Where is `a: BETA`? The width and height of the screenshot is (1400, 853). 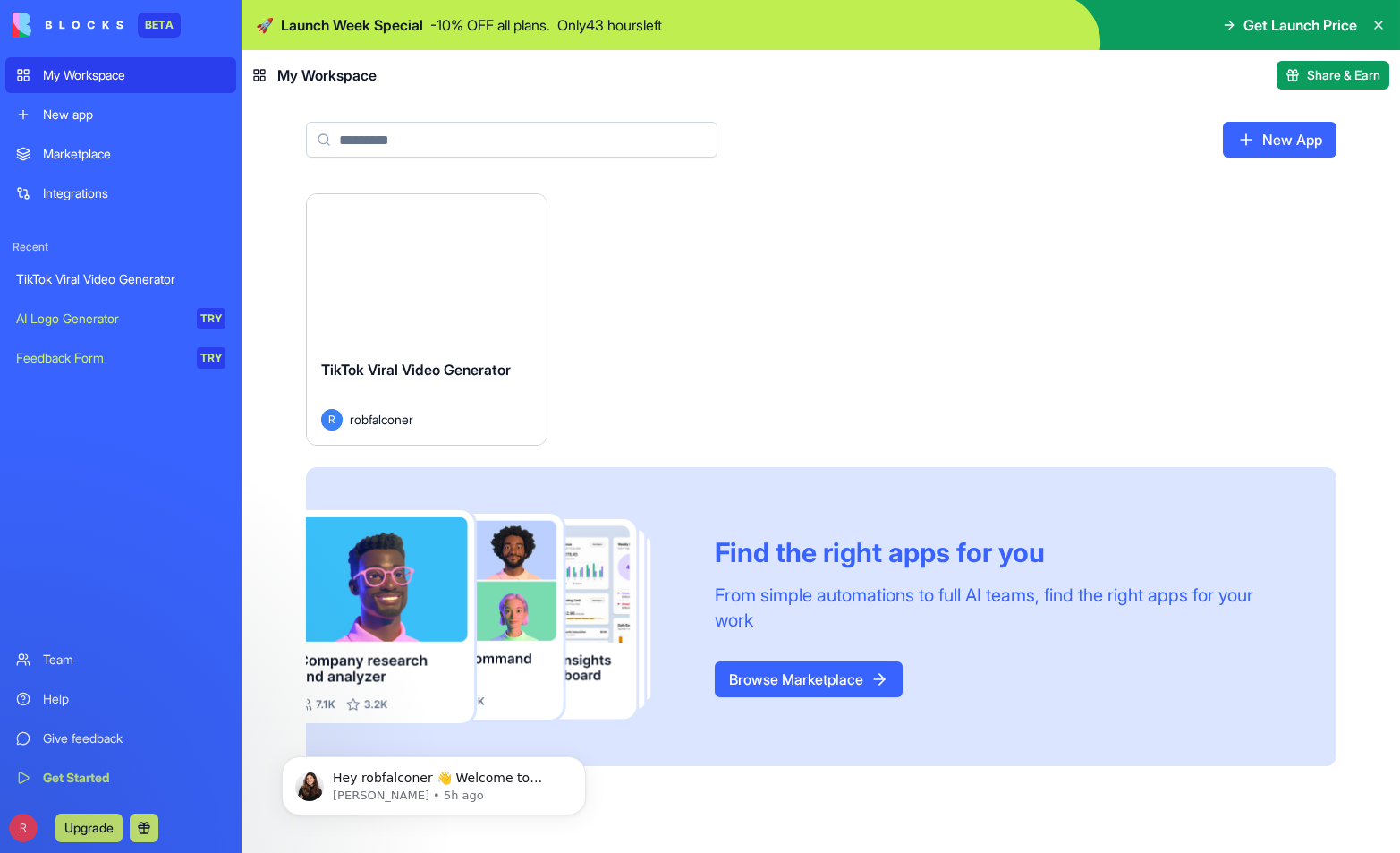 a: BETA is located at coordinates (97, 25).